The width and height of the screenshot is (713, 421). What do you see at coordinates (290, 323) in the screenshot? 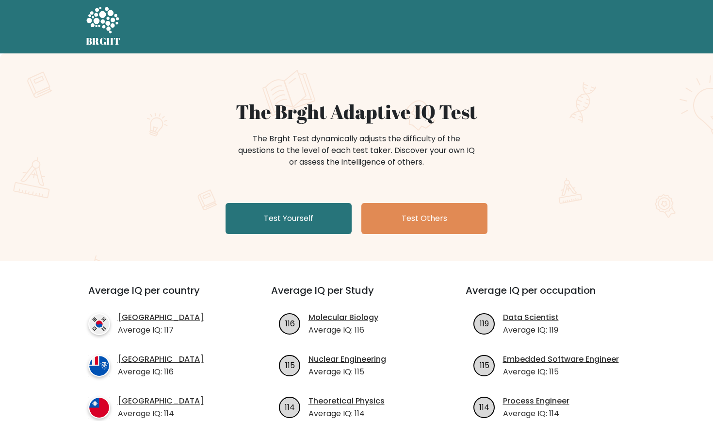
I see `text: 116` at bounding box center [290, 323].